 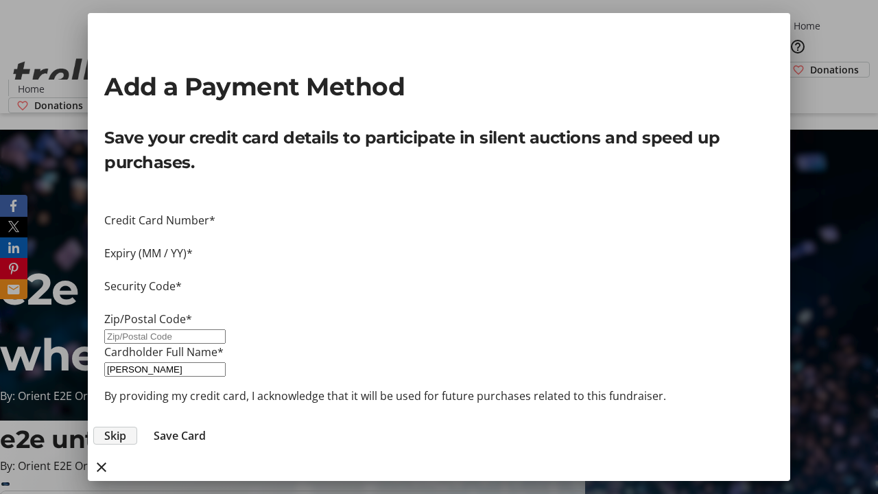 What do you see at coordinates (439, 150) in the screenshot?
I see `p: Save your credit card details to participate in silent auctions and speed up purchases.` at bounding box center [439, 150].